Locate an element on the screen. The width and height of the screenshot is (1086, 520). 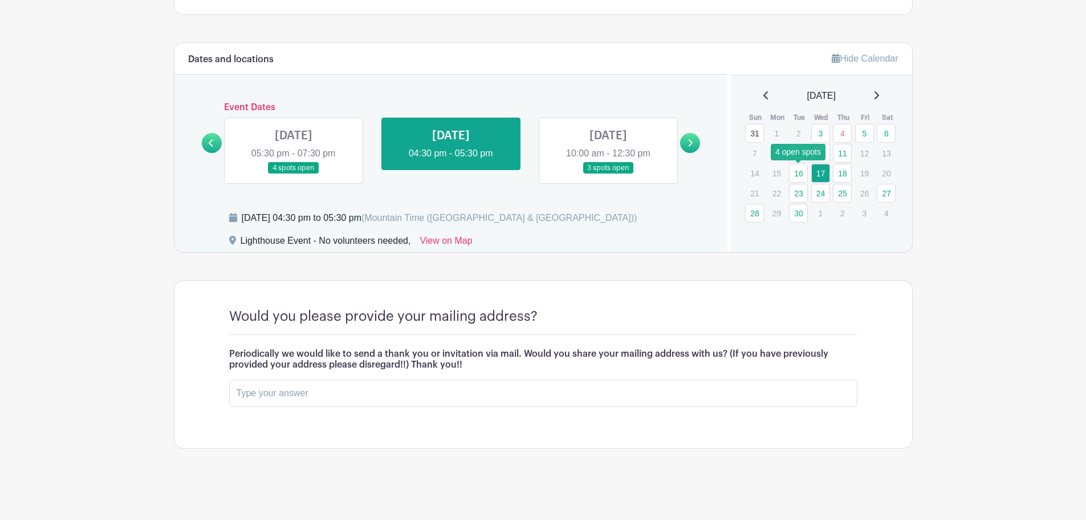
div: 4 open spots is located at coordinates (798, 152).